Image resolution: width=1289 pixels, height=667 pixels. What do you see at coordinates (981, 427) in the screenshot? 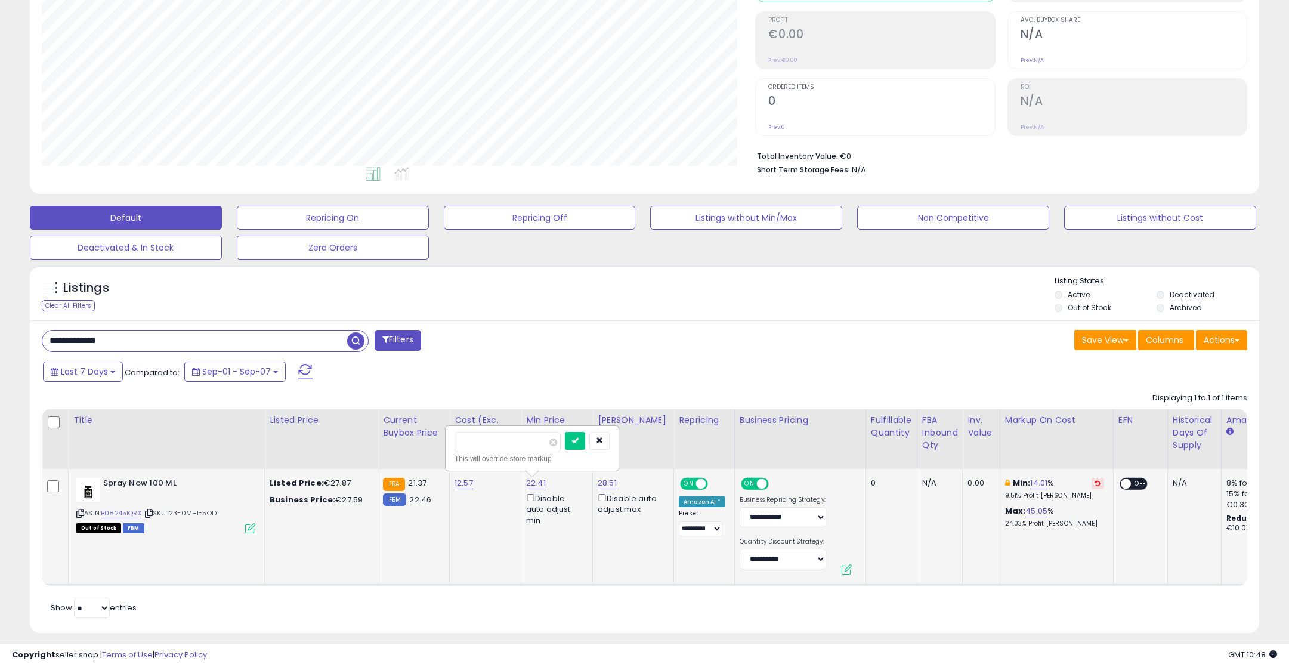
I see `div: Inv. value` at bounding box center [981, 427].